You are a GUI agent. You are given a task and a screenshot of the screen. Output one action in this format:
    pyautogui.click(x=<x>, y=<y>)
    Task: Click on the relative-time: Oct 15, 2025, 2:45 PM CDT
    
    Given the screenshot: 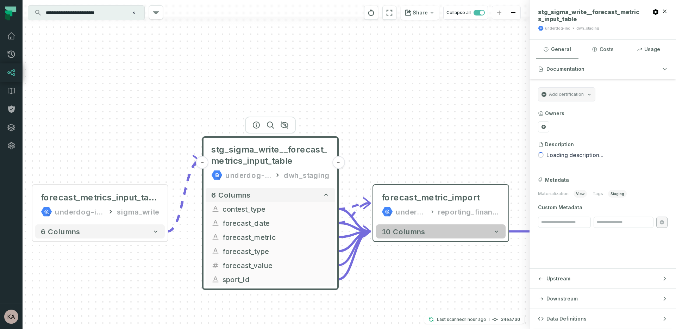 What is the action you would take?
    pyautogui.click(x=475, y=319)
    